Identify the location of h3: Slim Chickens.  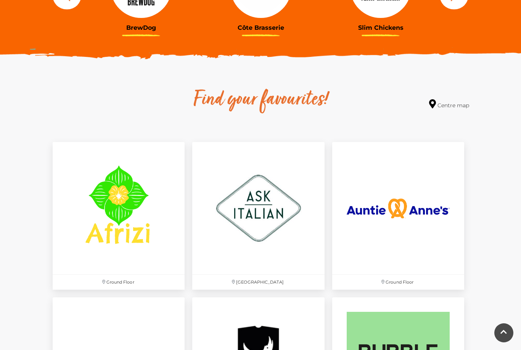
(381, 27).